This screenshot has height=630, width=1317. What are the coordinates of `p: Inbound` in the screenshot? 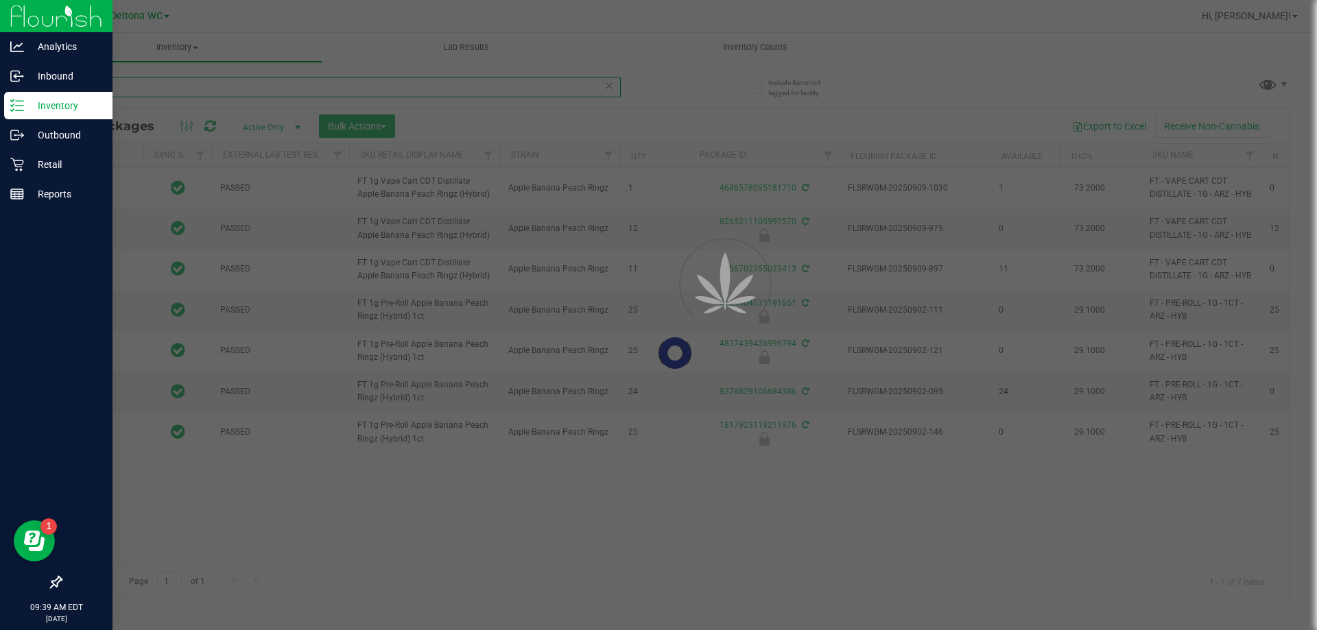 It's located at (65, 76).